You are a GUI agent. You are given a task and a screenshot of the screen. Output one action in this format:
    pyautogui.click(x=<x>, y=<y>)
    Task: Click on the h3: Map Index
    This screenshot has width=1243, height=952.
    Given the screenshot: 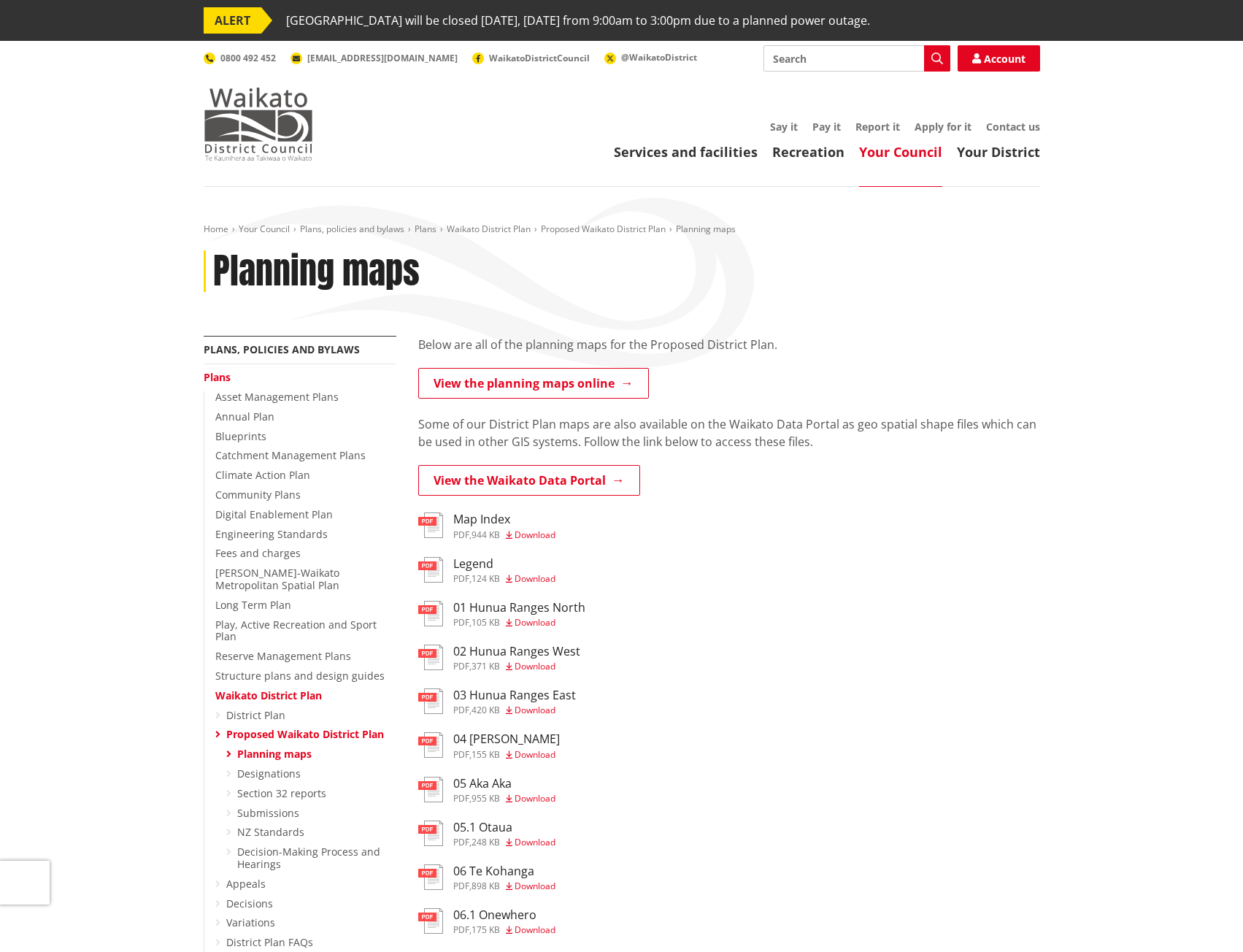 What is the action you would take?
    pyautogui.click(x=504, y=519)
    